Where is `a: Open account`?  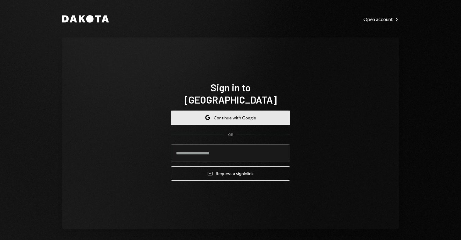
a: Open account is located at coordinates (381, 19).